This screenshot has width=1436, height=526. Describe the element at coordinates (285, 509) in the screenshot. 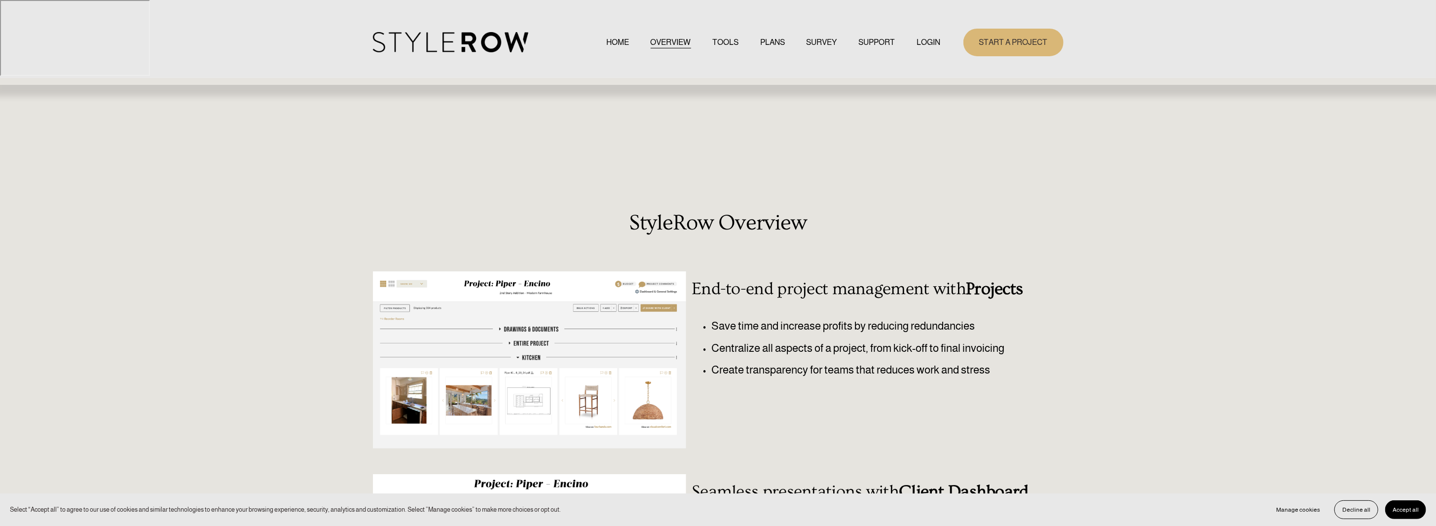

I see `p: Select “Accept all” to agree to our use of cookies and similar technologies to enhance your brows...` at that location.